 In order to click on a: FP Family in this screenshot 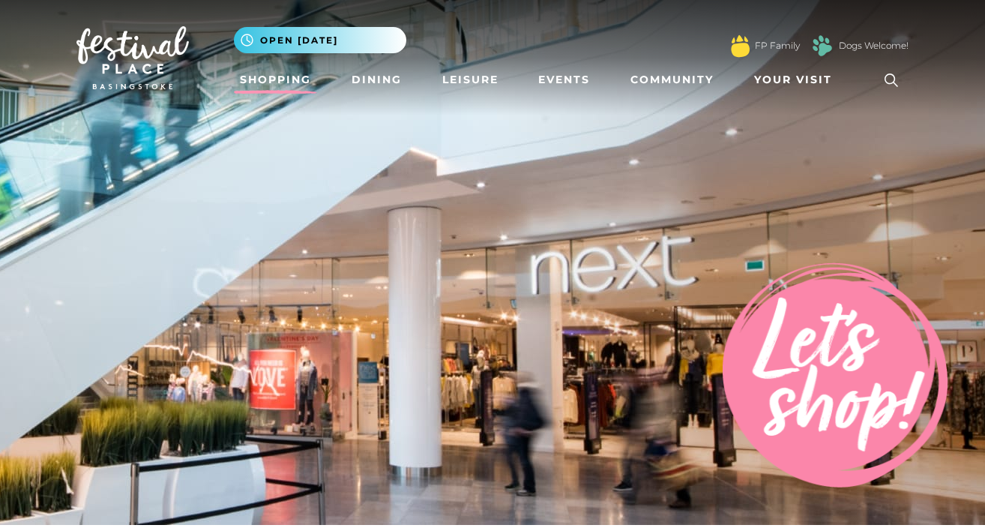, I will do `click(777, 46)`.